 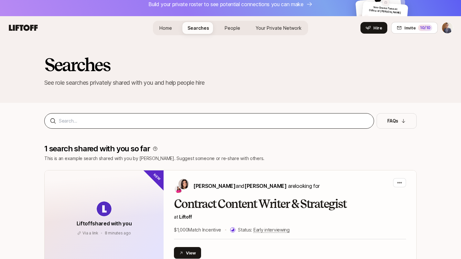 I want to click on span: Liftoff shared with you, so click(x=104, y=223).